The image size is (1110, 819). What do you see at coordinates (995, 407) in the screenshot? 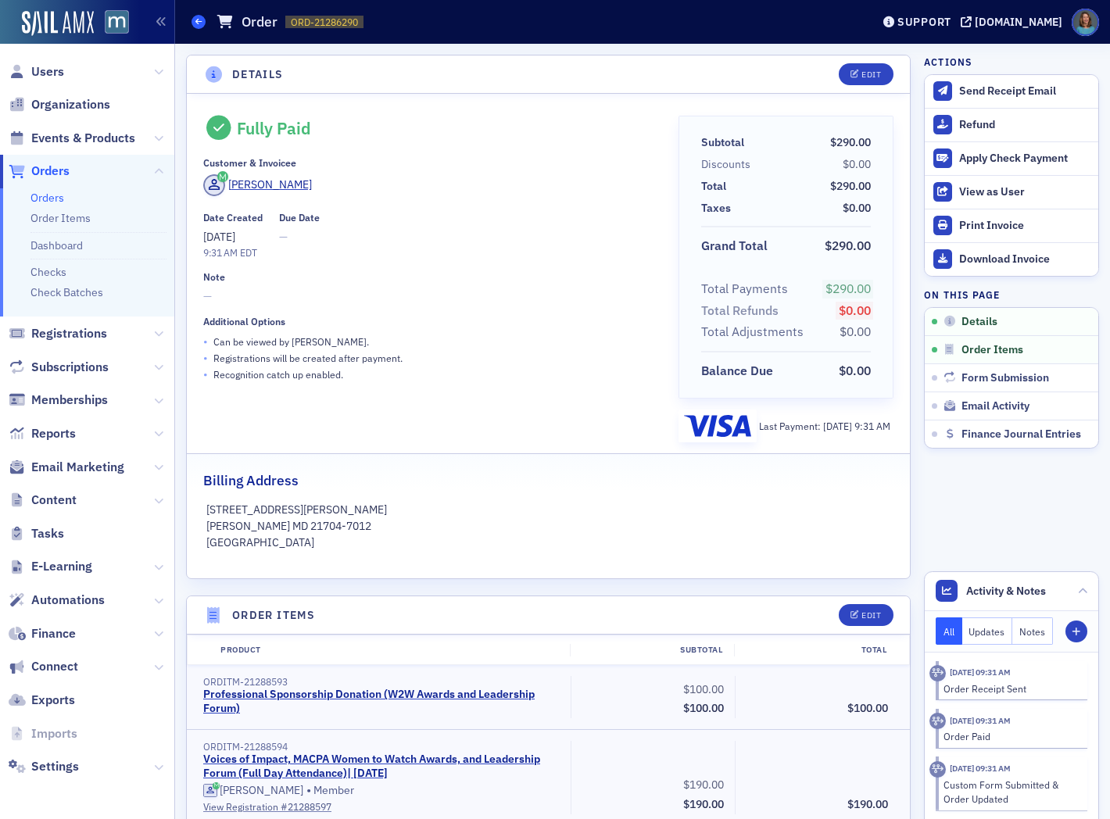
I see `span: Email Activity` at bounding box center [995, 407].